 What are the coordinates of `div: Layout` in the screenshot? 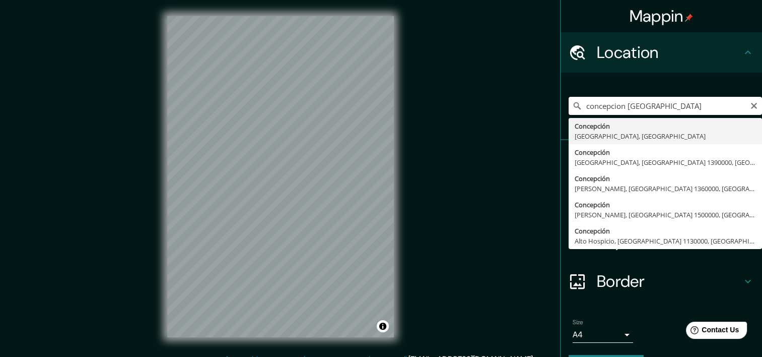 It's located at (662, 241).